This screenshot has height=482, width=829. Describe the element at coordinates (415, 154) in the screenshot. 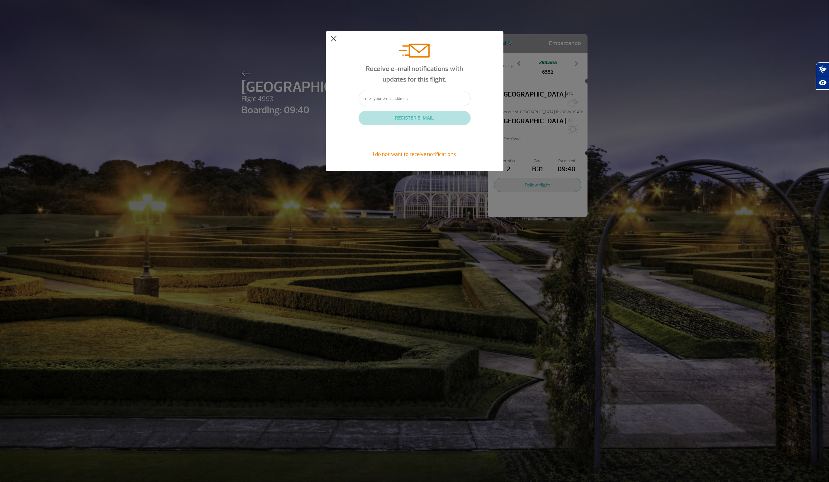

I see `span: I do not want to receive notifications` at that location.